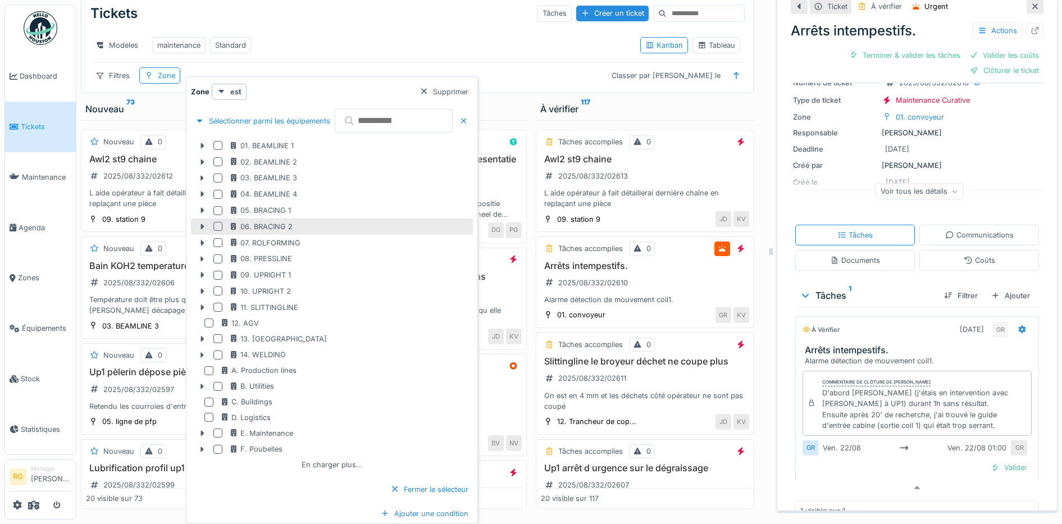 This screenshot has width=1062, height=524. I want to click on div: Arrêts intempestifs., so click(917, 31).